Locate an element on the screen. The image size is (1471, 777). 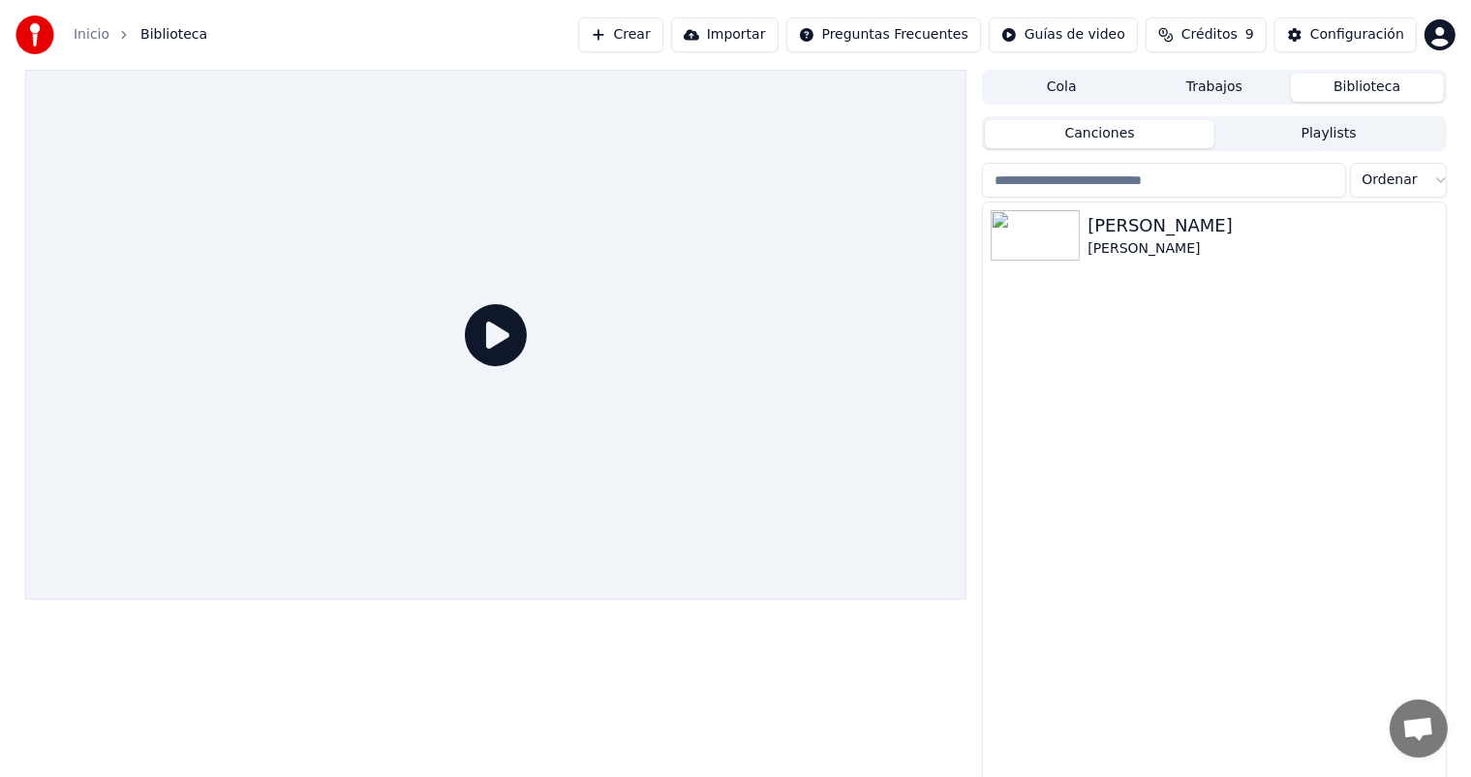
button: Biblioteca is located at coordinates (1367, 87).